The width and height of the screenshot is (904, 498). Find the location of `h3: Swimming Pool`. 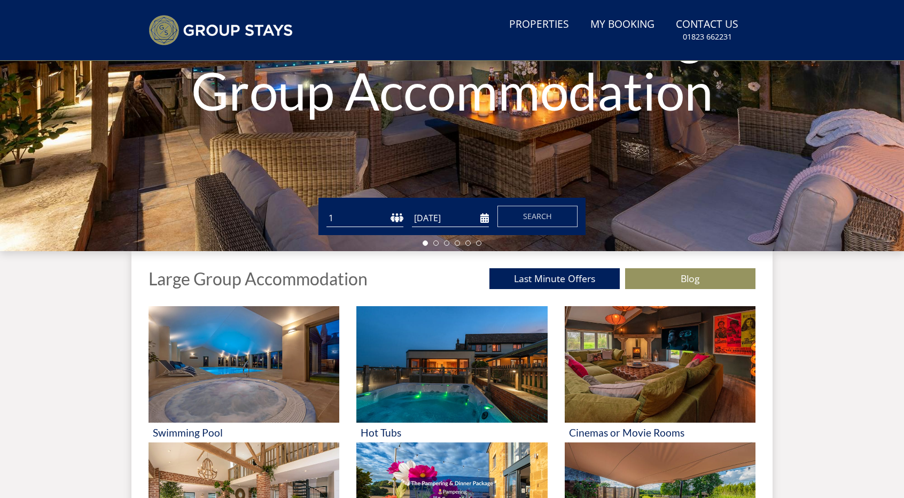

h3: Swimming Pool is located at coordinates (244, 432).